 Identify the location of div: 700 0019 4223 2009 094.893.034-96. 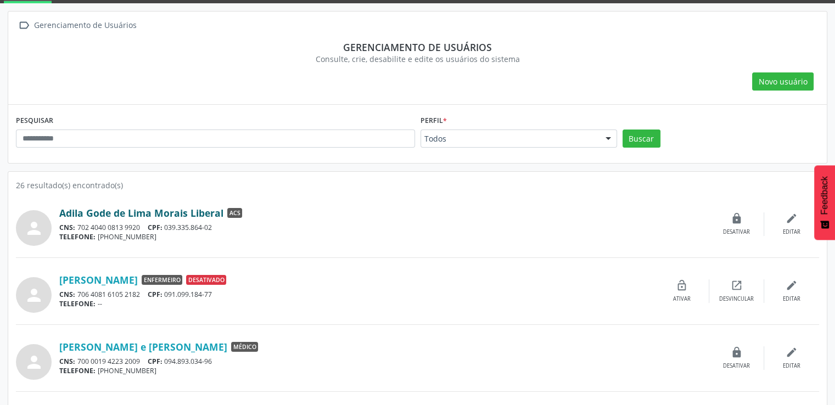
(384, 361).